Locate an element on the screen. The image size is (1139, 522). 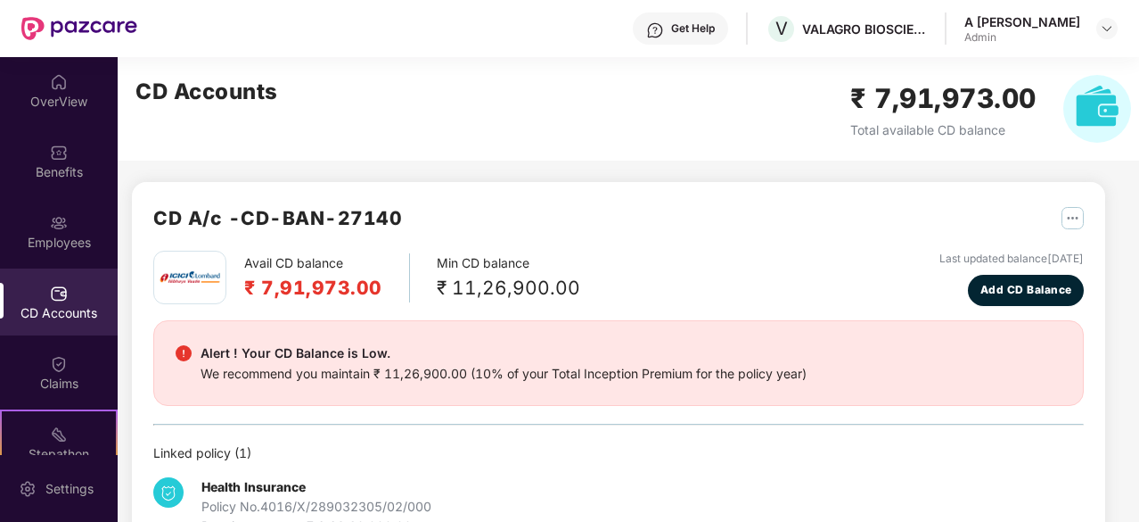
div: Min CD balance is located at coordinates (508, 277).